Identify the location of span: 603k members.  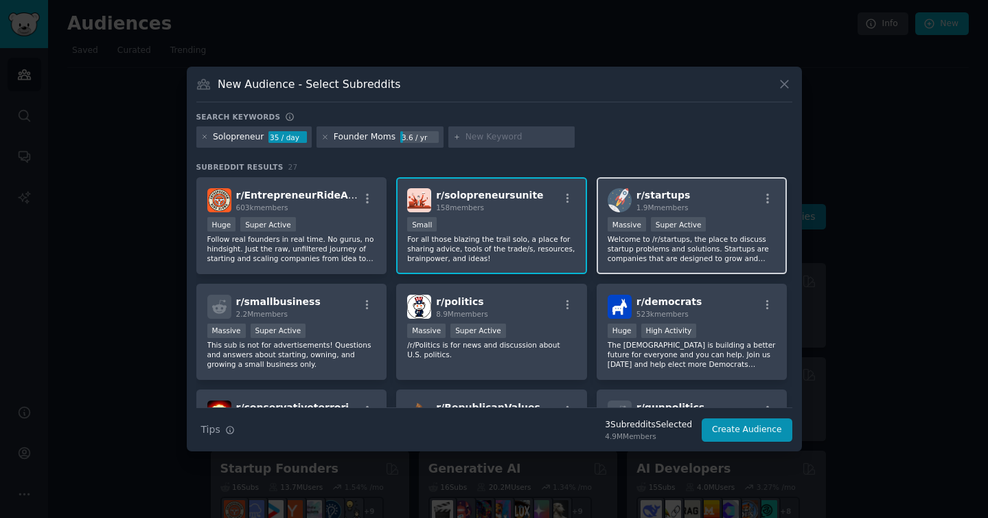
(262, 207).